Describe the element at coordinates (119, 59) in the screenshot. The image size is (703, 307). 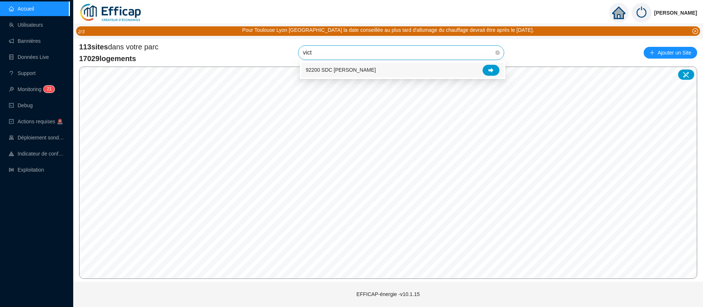
I see `span: 17029 logements` at that location.